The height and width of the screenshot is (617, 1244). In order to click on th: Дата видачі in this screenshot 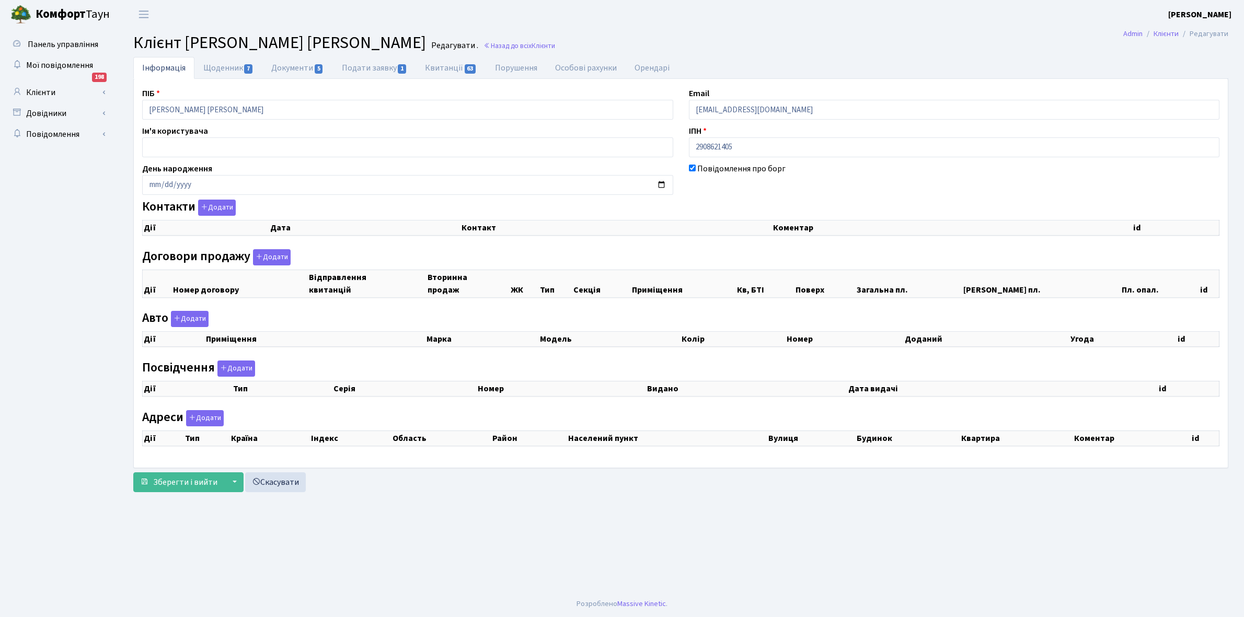, I will do `click(1003, 388)`.